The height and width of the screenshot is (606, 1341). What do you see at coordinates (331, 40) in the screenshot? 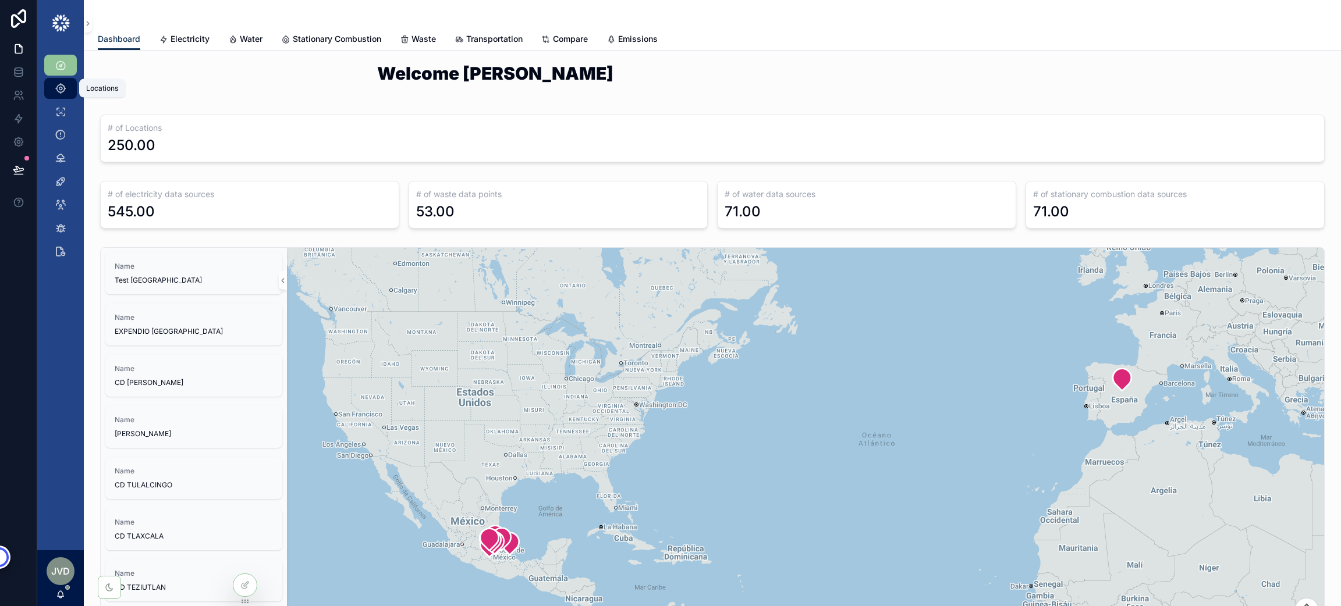
I see `a: Stationary Combustion` at bounding box center [331, 40].